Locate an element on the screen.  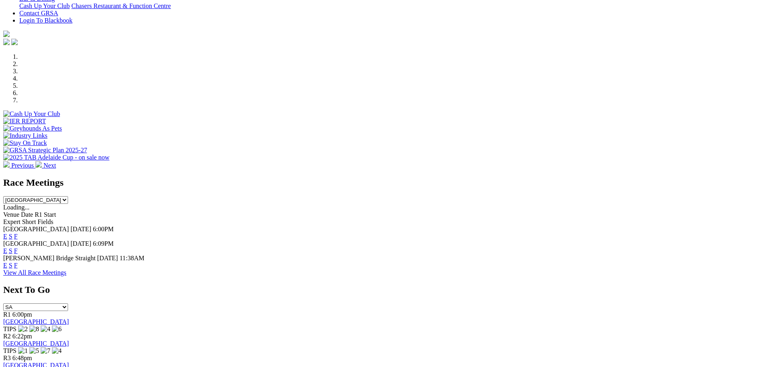
span: 11:38AM is located at coordinates (132, 258).